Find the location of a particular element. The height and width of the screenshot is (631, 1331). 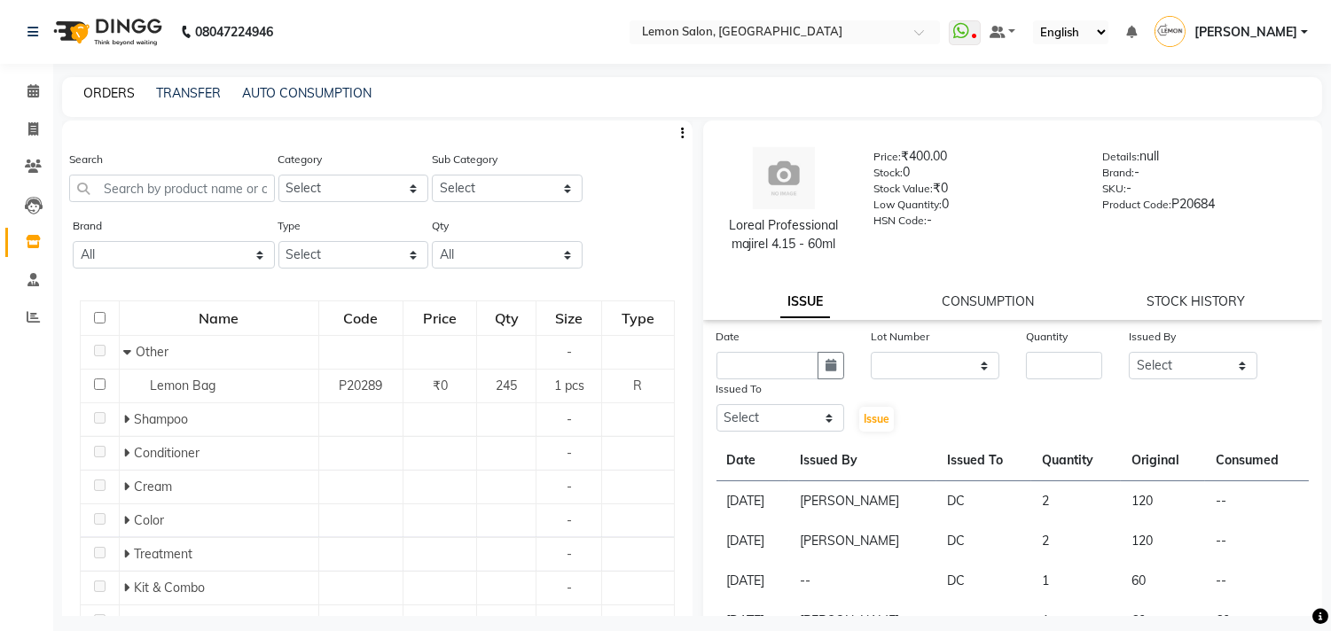

span: R is located at coordinates (637, 386).